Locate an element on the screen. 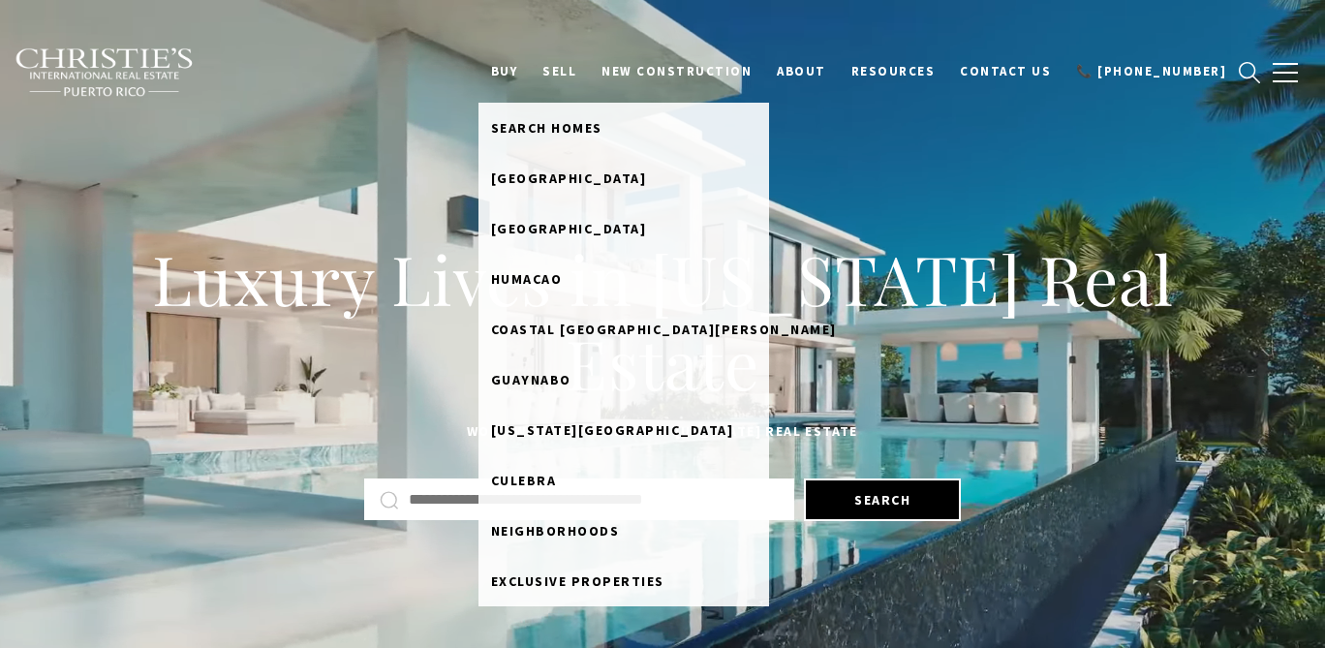 This screenshot has height=648, width=1325. a: New Construction is located at coordinates (676, 72).